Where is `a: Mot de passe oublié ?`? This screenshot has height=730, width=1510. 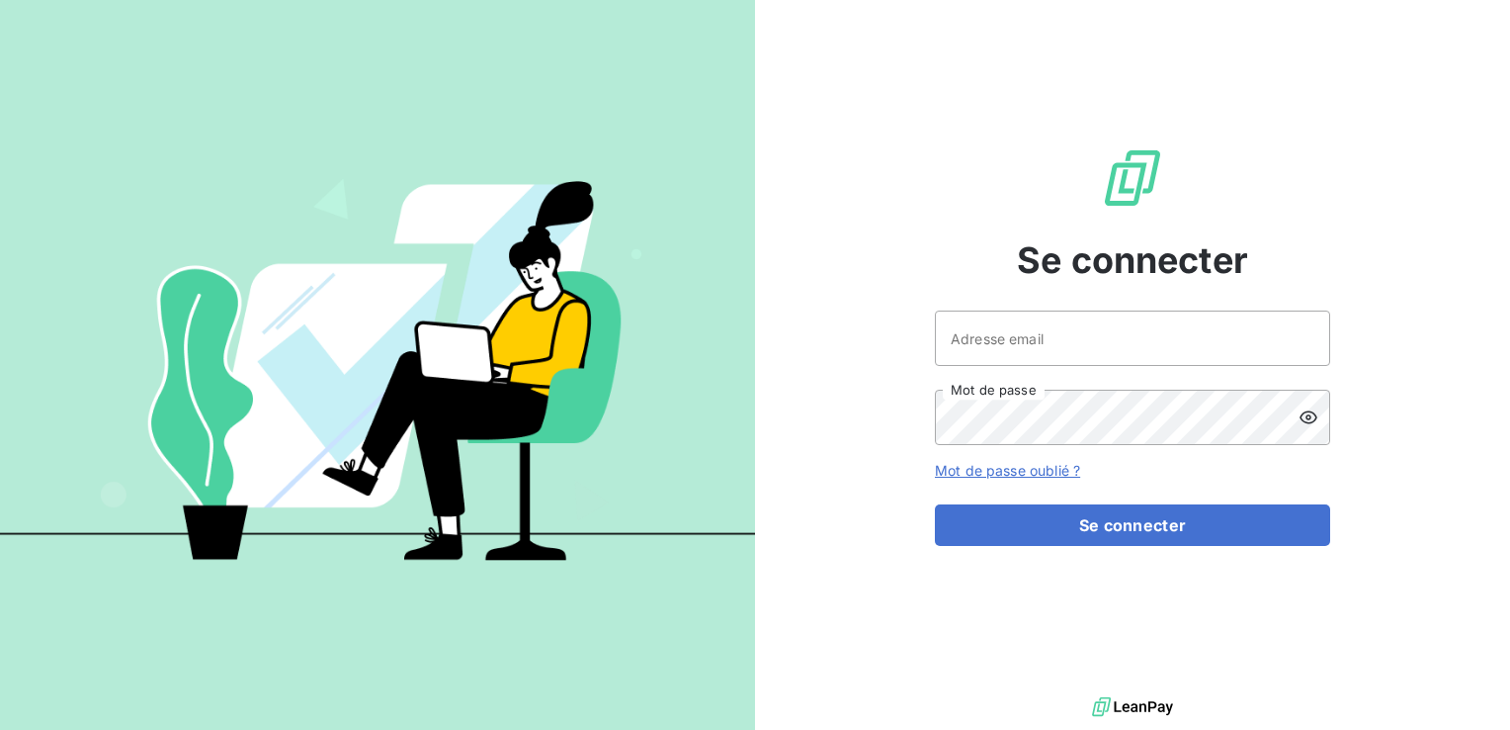 a: Mot de passe oublié ? is located at coordinates (1007, 470).